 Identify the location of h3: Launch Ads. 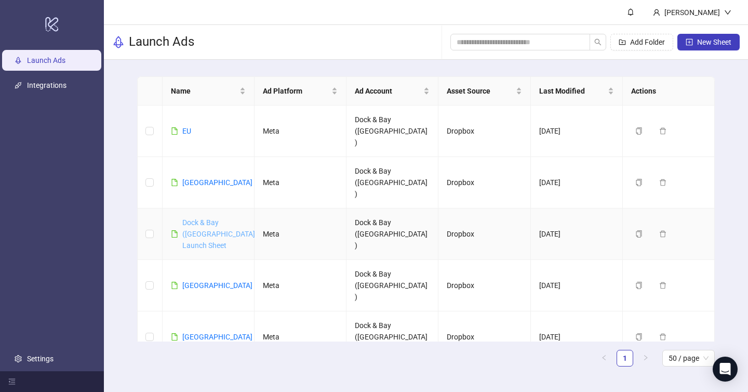
(162, 42).